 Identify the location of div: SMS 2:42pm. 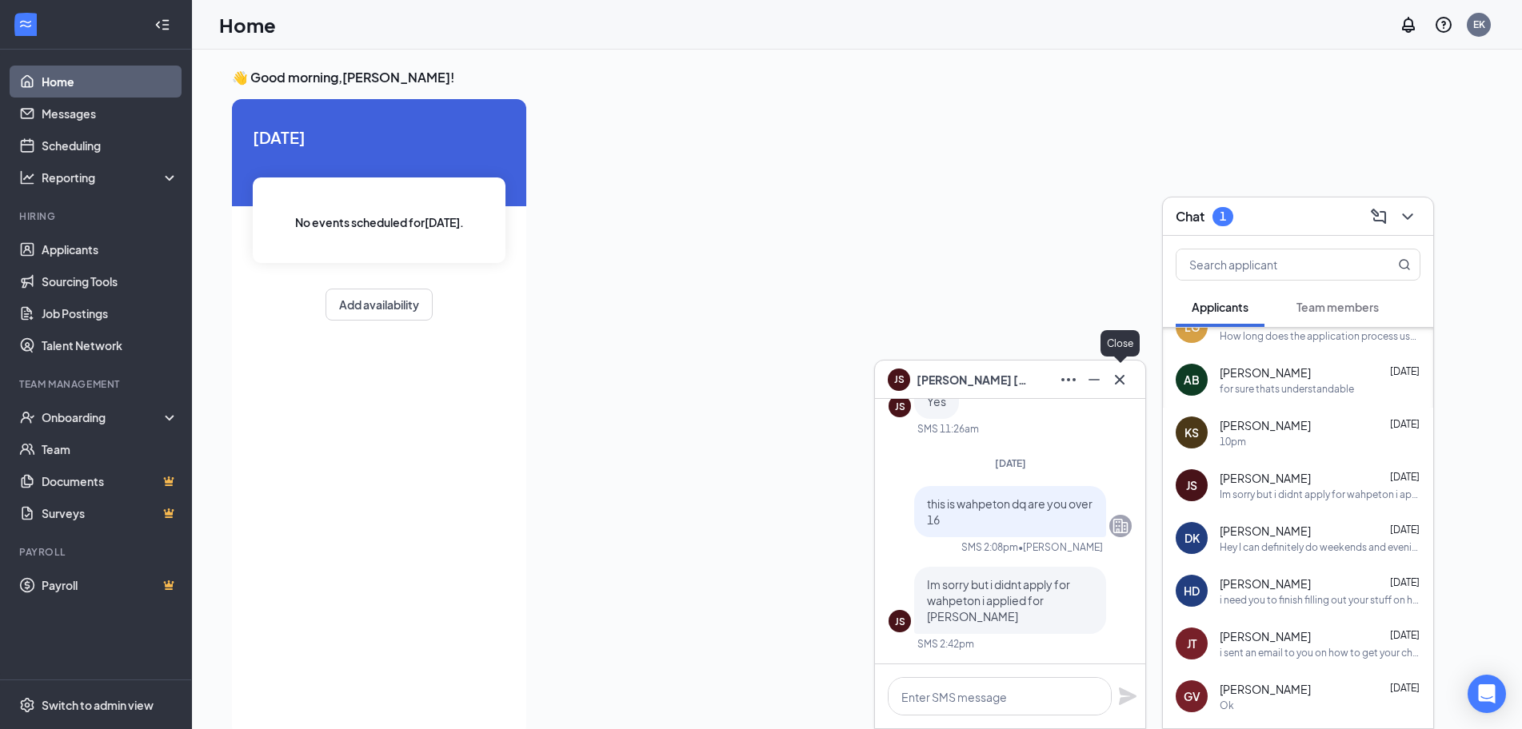
(945, 644).